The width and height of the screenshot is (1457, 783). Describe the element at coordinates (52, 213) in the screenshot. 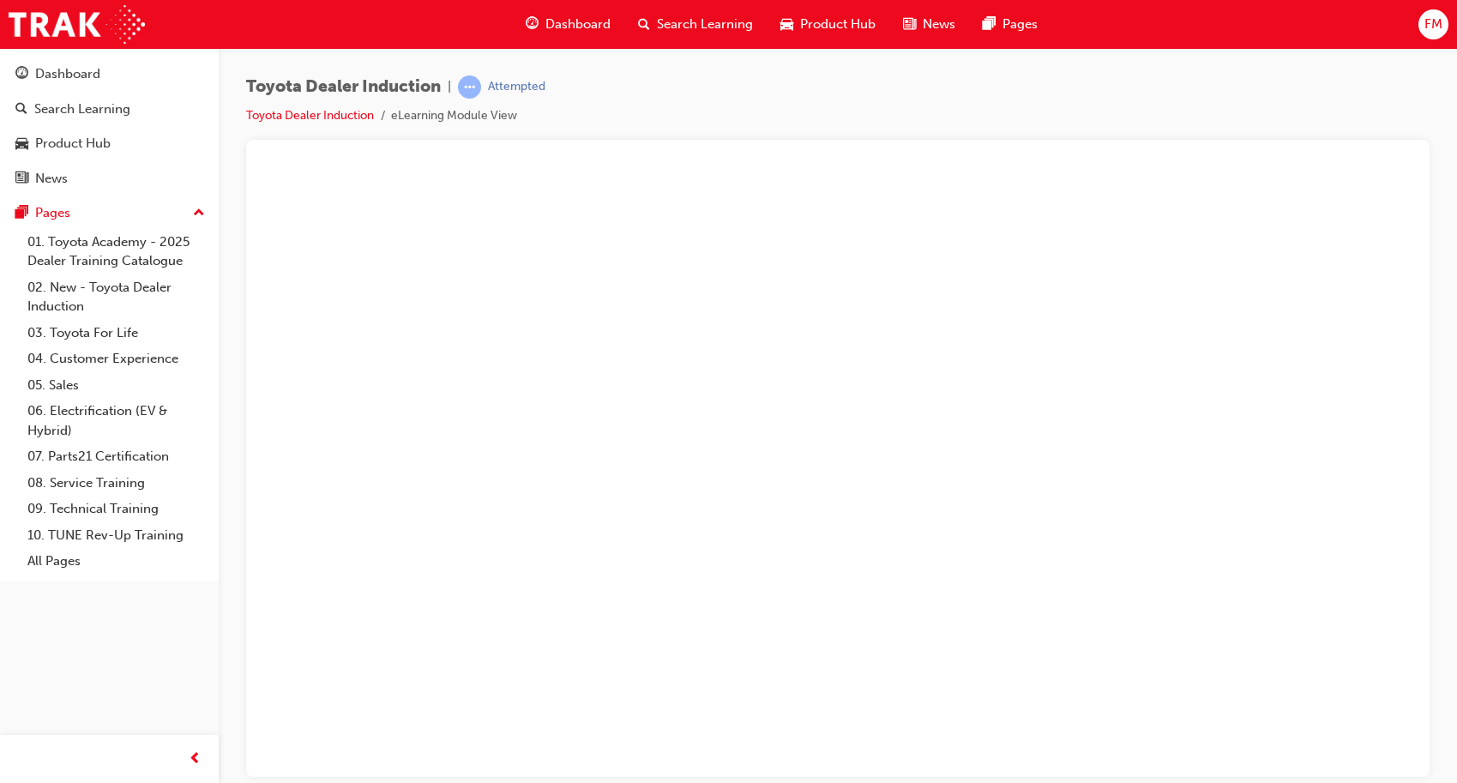

I see `div: Pages` at that location.